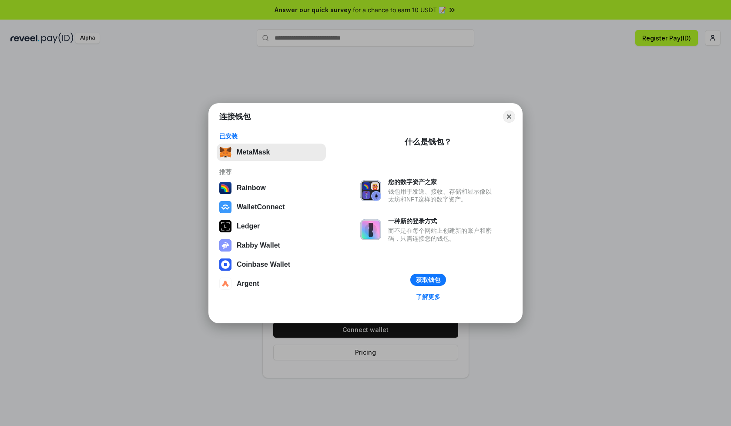 This screenshot has width=731, height=426. Describe the element at coordinates (253, 152) in the screenshot. I see `div: MetaMask` at that location.